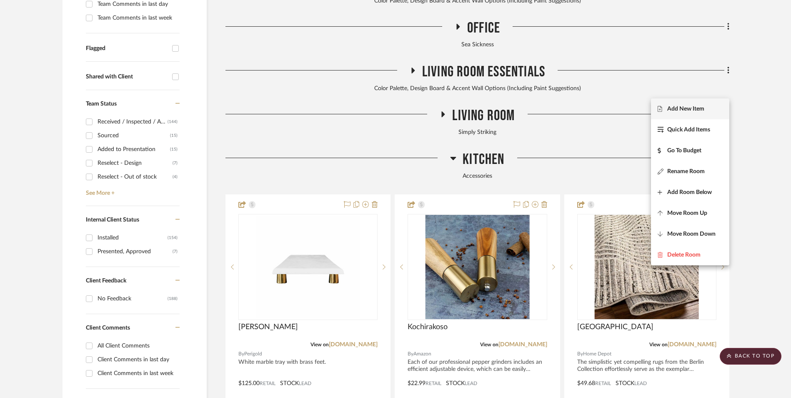  Describe the element at coordinates (686, 109) in the screenshot. I see `span: Add New Item` at that location.